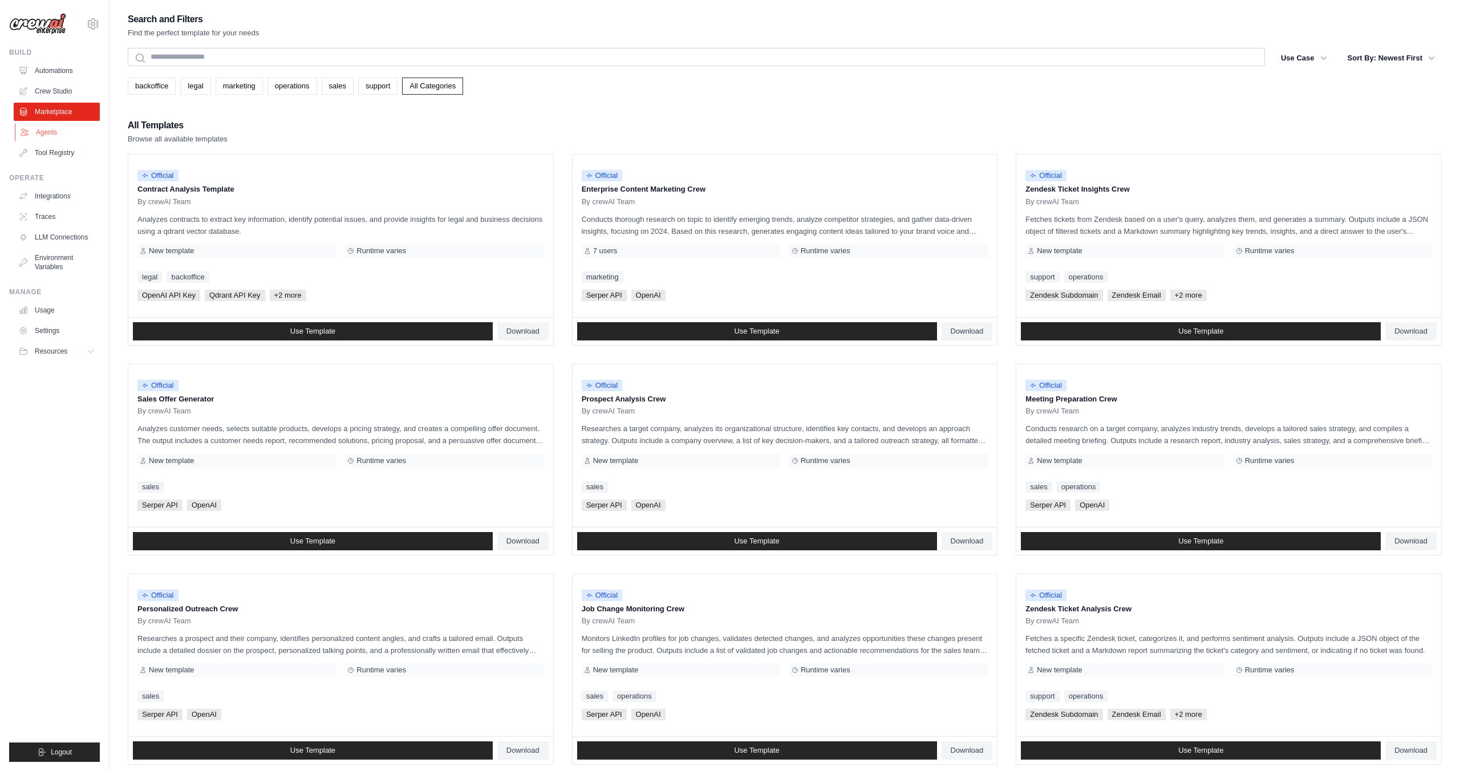 This screenshot has width=1460, height=771. What do you see at coordinates (785, 189) in the screenshot?
I see `p: Enterprise Content Marketing Crew` at bounding box center [785, 189].